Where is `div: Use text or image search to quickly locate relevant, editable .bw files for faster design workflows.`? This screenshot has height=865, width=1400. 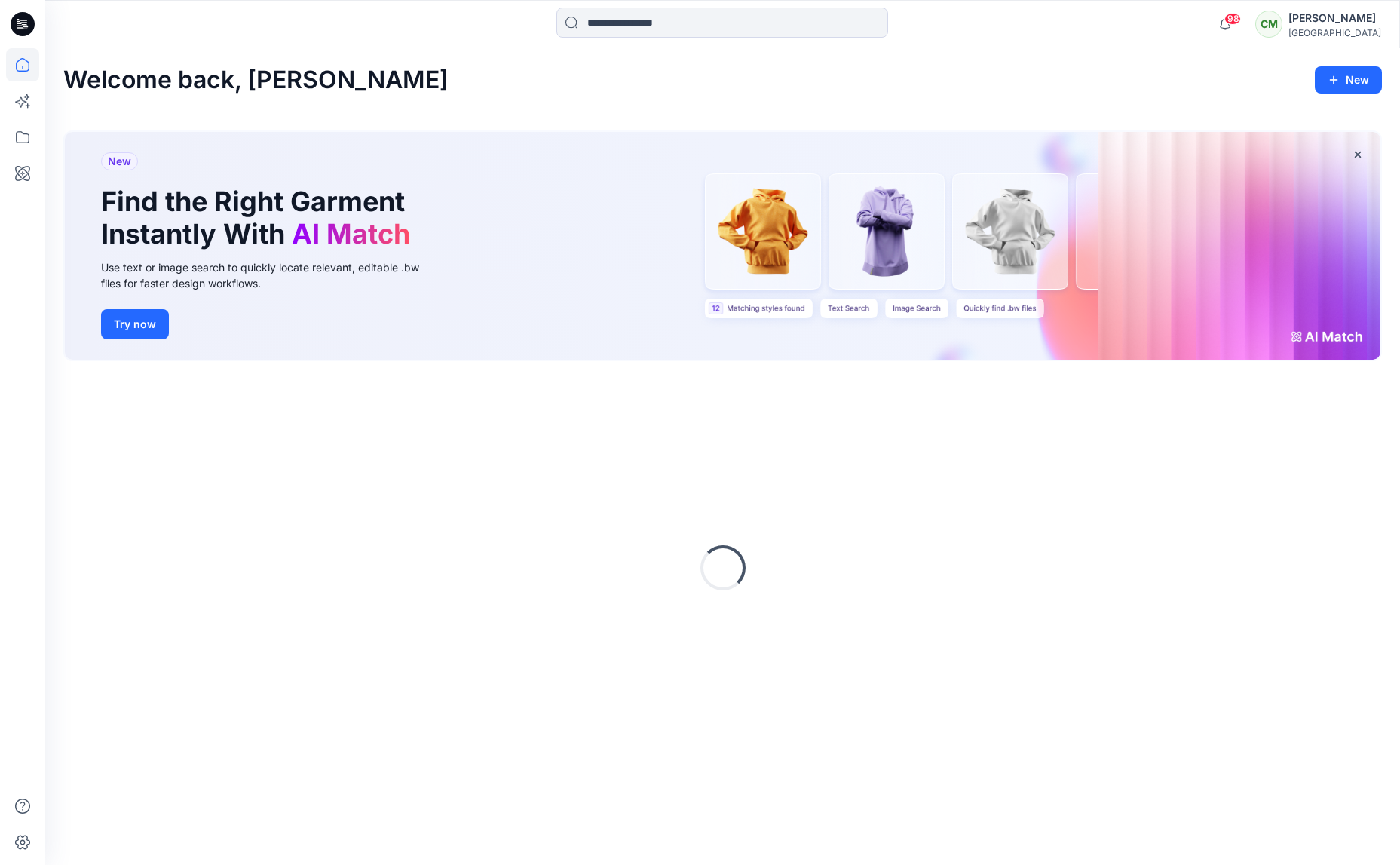 div: Use text or image search to quickly locate relevant, editable .bw files for faster design workflows. is located at coordinates (270, 275).